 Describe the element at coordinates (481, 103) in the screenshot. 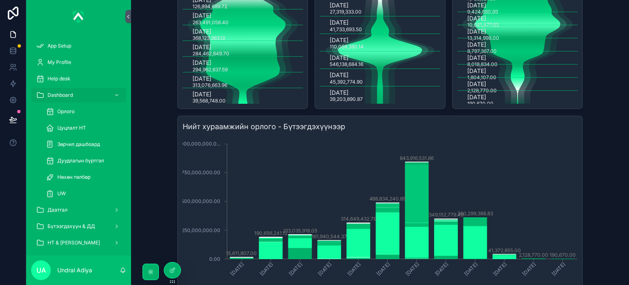

I see `text: 190,670.00` at that location.